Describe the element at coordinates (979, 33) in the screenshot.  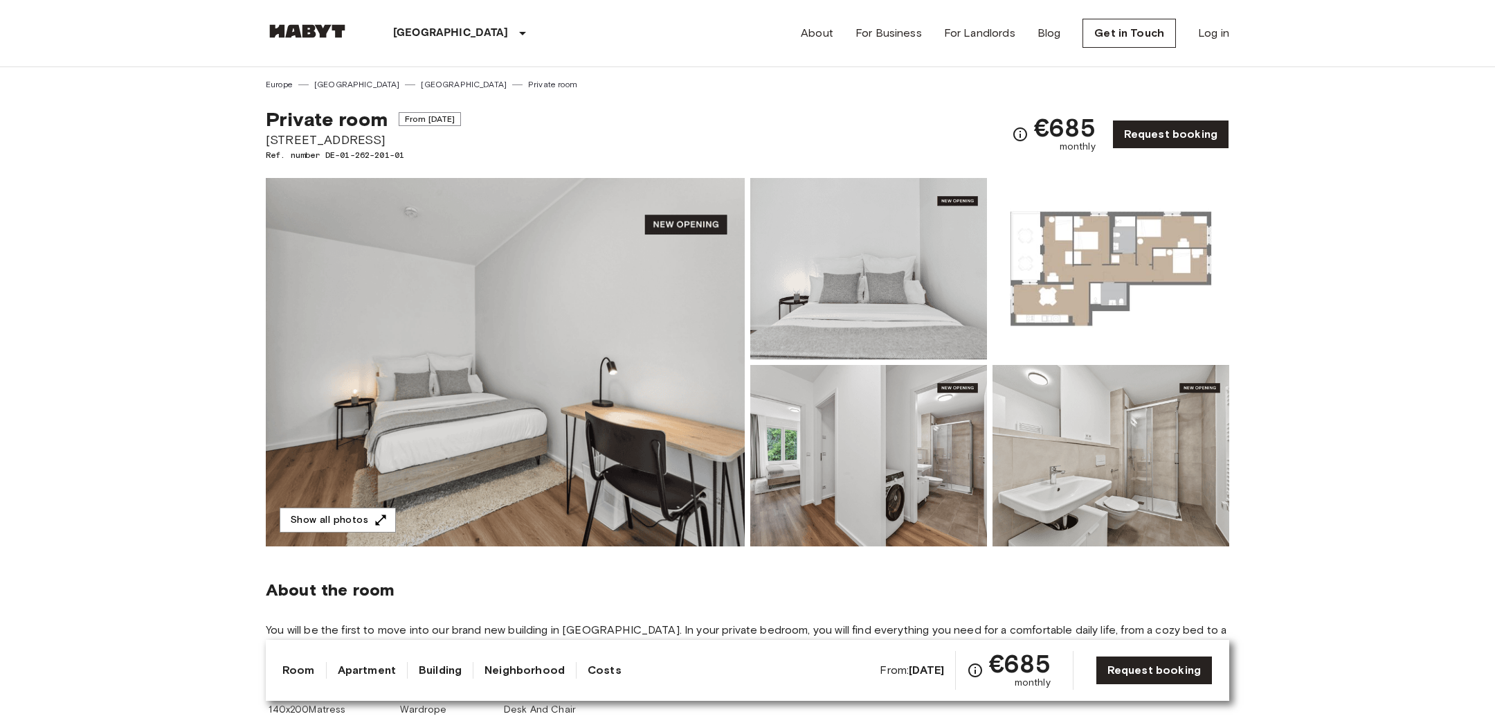
I see `a: For Landlords` at that location.